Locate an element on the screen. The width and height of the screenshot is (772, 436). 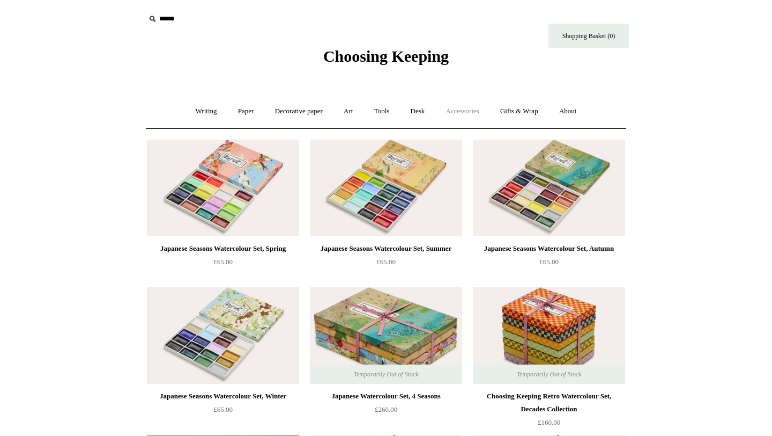
a: Tools is located at coordinates (382, 111).